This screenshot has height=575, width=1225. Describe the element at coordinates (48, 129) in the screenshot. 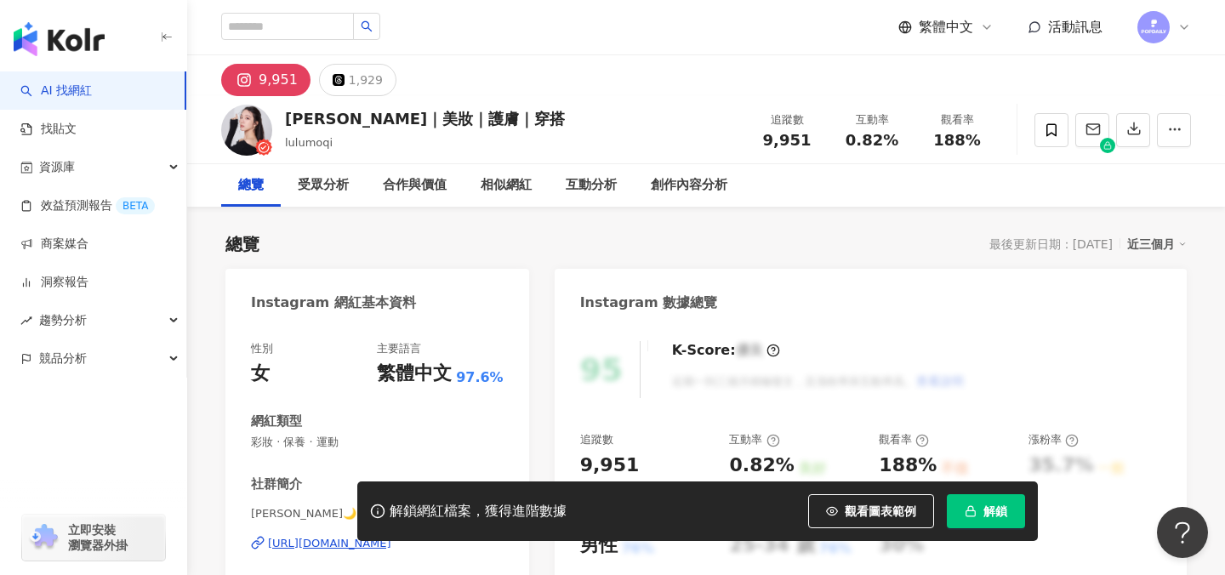

I see `a: 找貼文` at that location.